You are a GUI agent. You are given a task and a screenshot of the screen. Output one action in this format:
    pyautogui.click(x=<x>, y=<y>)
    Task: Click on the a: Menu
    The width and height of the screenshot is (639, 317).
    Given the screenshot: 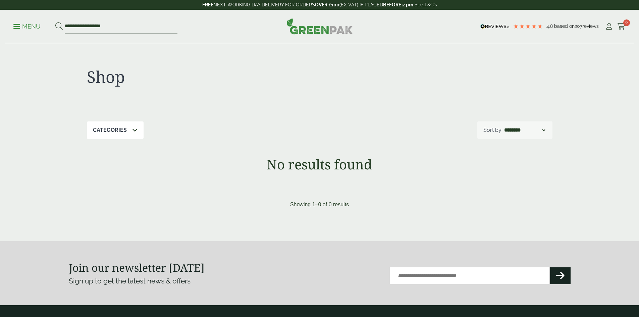 What is the action you would take?
    pyautogui.click(x=27, y=26)
    